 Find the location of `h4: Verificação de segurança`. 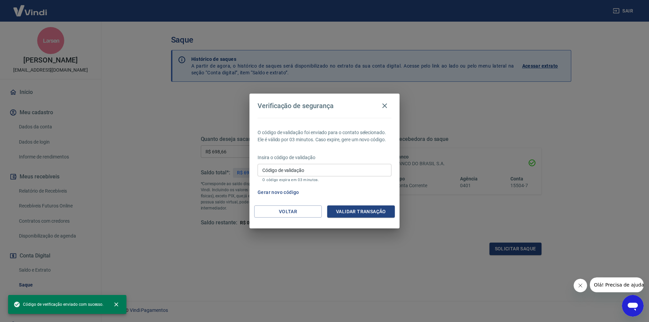

h4: Verificação de segurança is located at coordinates (295, 106).